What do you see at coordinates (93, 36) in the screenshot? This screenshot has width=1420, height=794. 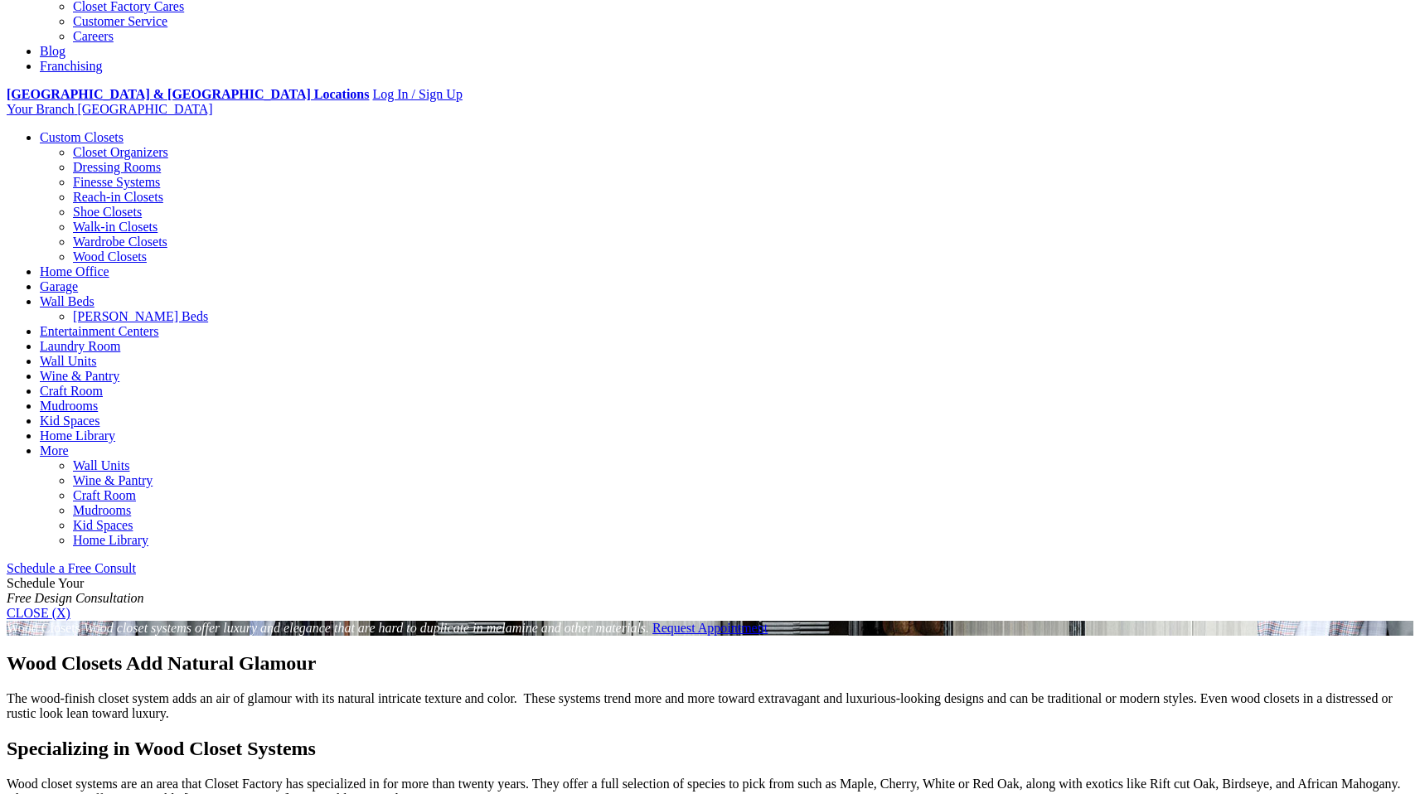 I see `a: Careers` at bounding box center [93, 36].